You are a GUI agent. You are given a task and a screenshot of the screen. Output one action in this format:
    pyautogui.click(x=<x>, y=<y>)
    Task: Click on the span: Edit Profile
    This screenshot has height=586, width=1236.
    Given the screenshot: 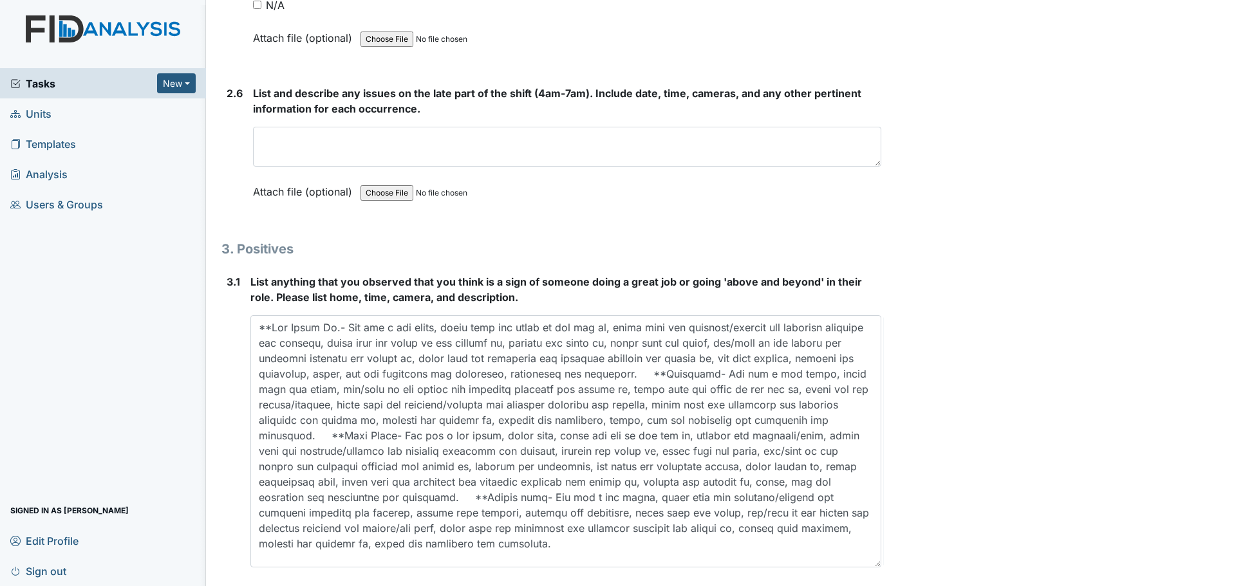 What is the action you would take?
    pyautogui.click(x=44, y=541)
    